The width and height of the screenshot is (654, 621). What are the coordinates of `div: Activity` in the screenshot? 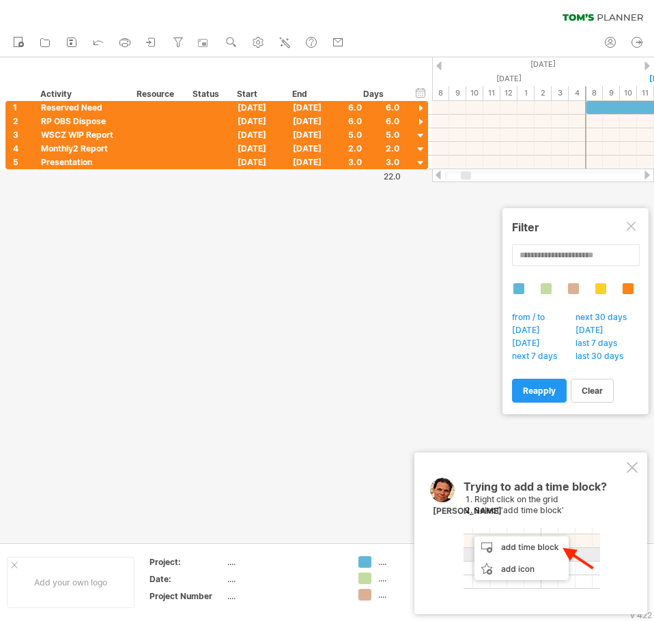 It's located at (81, 94).